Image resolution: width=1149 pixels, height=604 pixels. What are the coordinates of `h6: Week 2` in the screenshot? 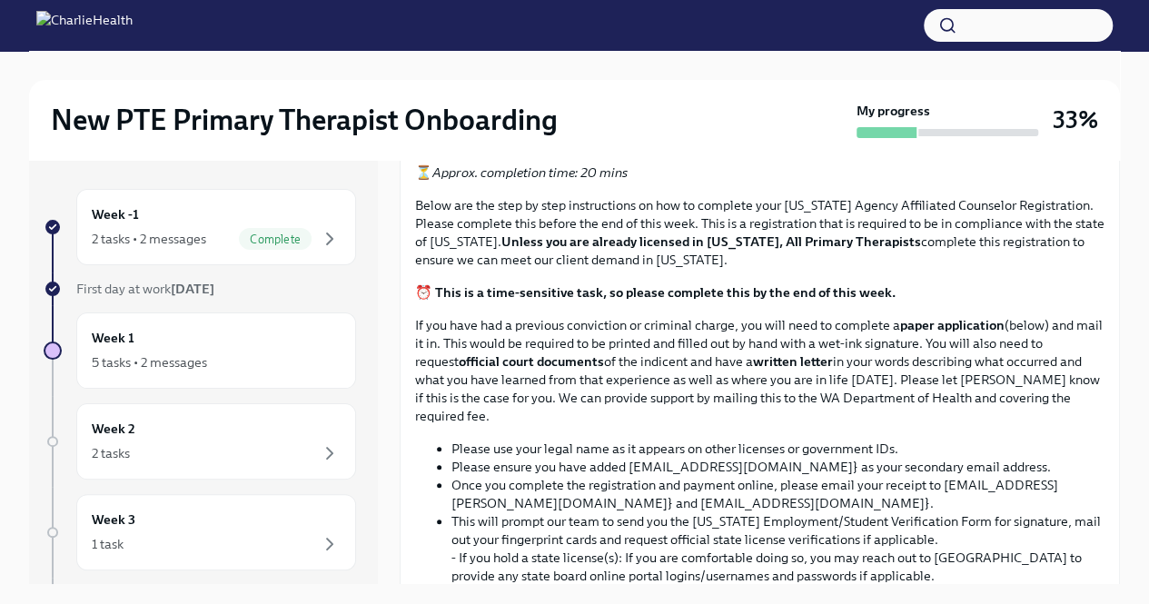 It's located at (114, 429).